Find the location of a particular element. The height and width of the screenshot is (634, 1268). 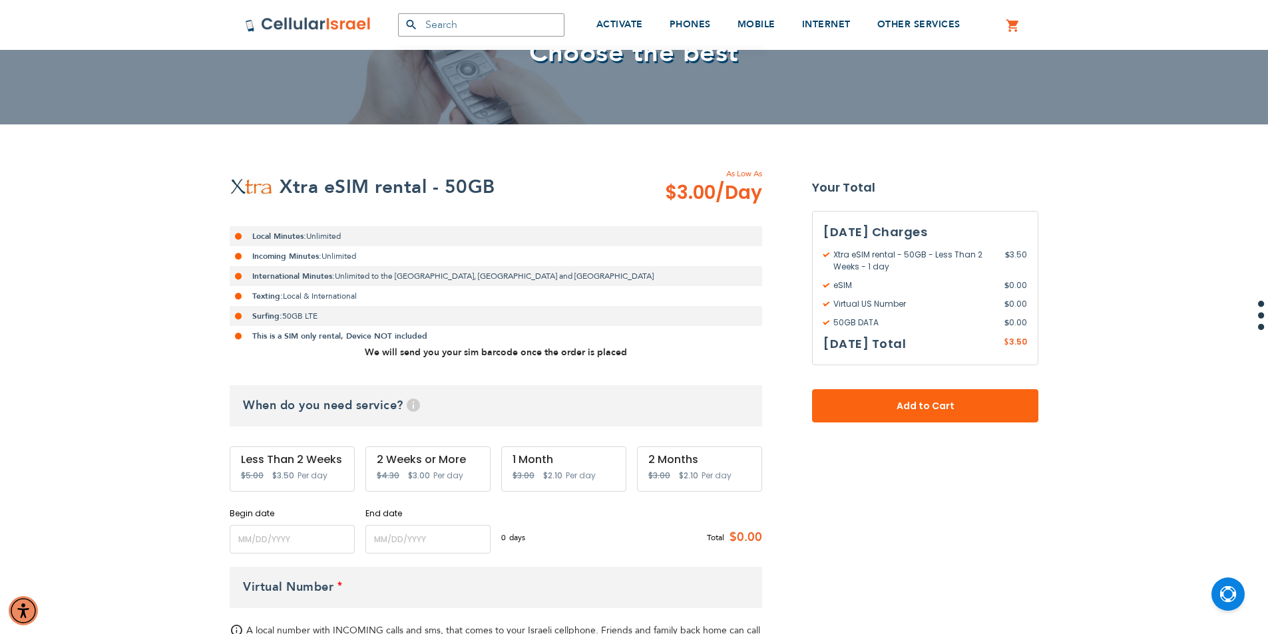

span: 50GB DATA is located at coordinates (914, 323).